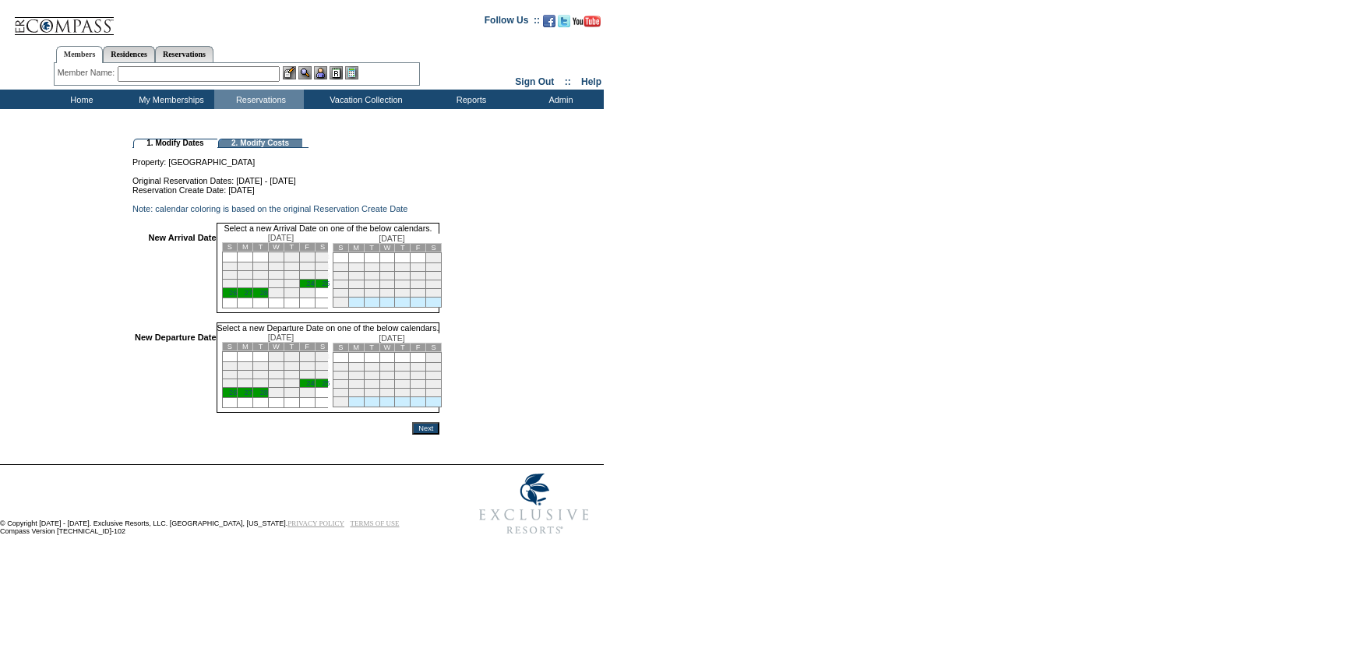  What do you see at coordinates (259, 99) in the screenshot?
I see `td: Reservations` at bounding box center [259, 99].